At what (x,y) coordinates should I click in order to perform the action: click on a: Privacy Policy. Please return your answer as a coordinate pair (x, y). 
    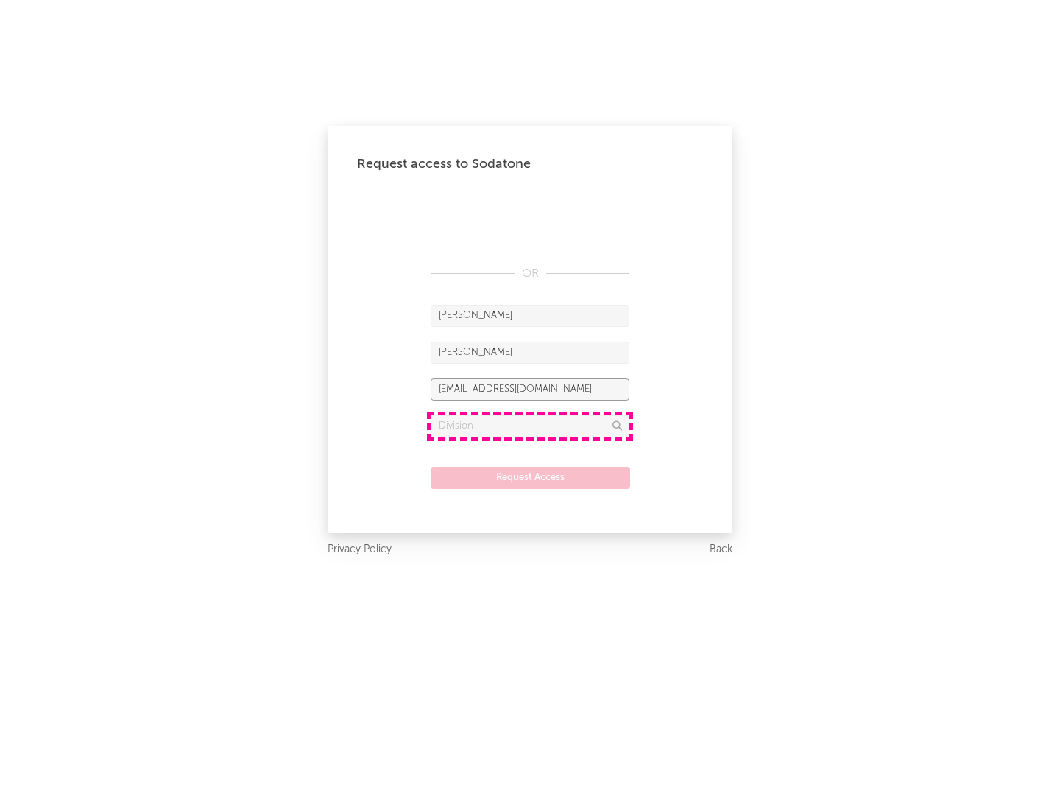
    Looking at the image, I should click on (359, 549).